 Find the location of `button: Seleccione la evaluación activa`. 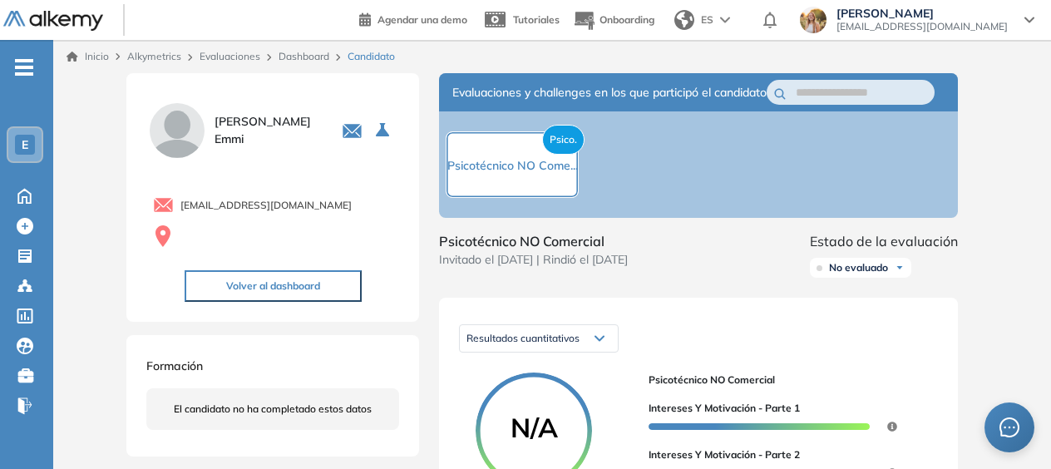

button: Seleccione la evaluación activa is located at coordinates (384, 131).